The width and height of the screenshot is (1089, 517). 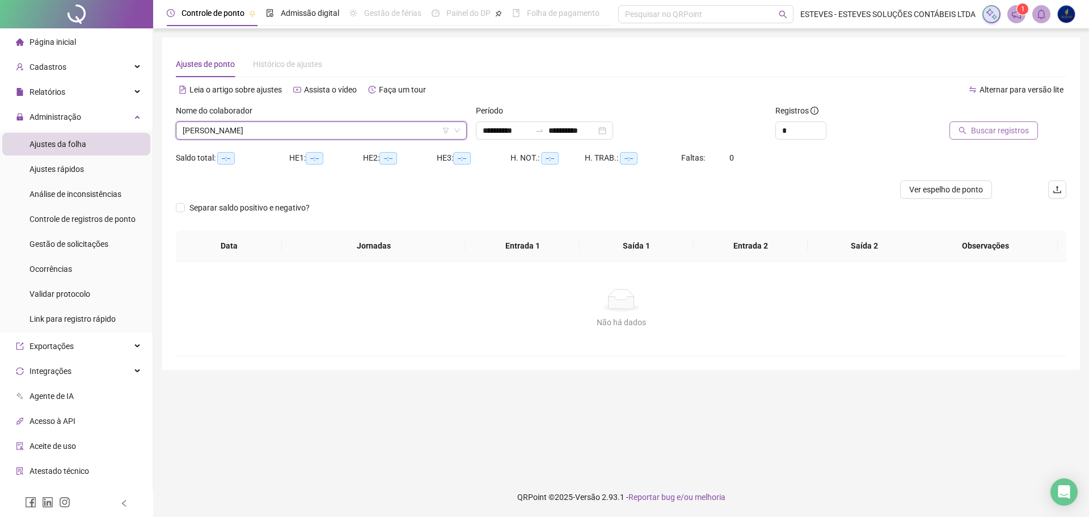 I want to click on span: Integrações, so click(x=50, y=371).